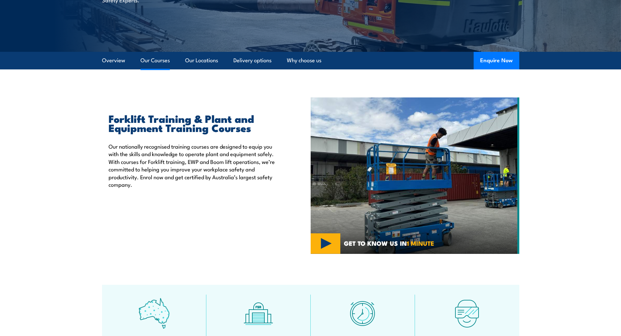  What do you see at coordinates (389, 243) in the screenshot?
I see `span: GET TO KNOW US IN` at bounding box center [389, 243].